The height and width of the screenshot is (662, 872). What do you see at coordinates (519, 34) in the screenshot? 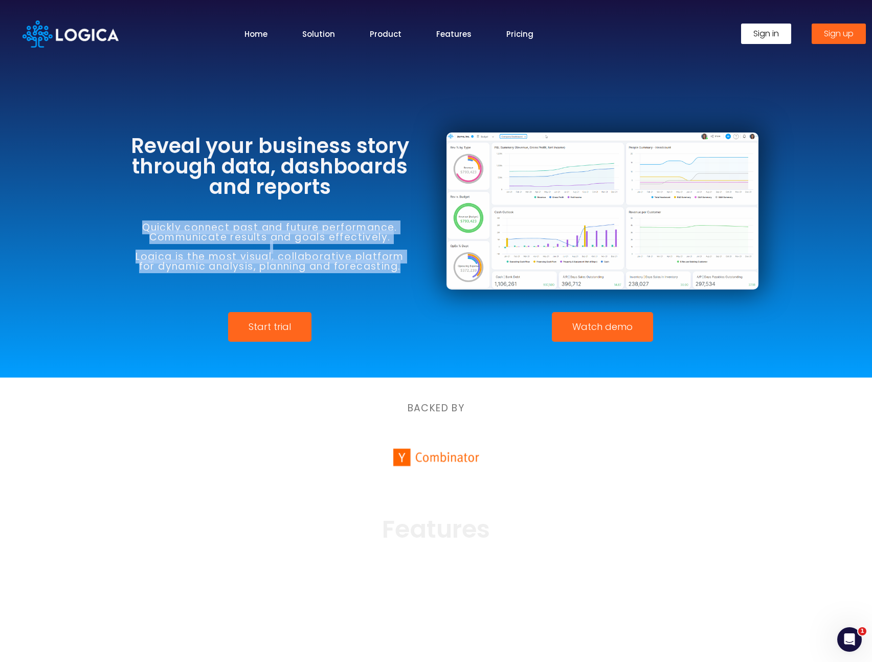
I see `a: Pricing` at bounding box center [519, 34].